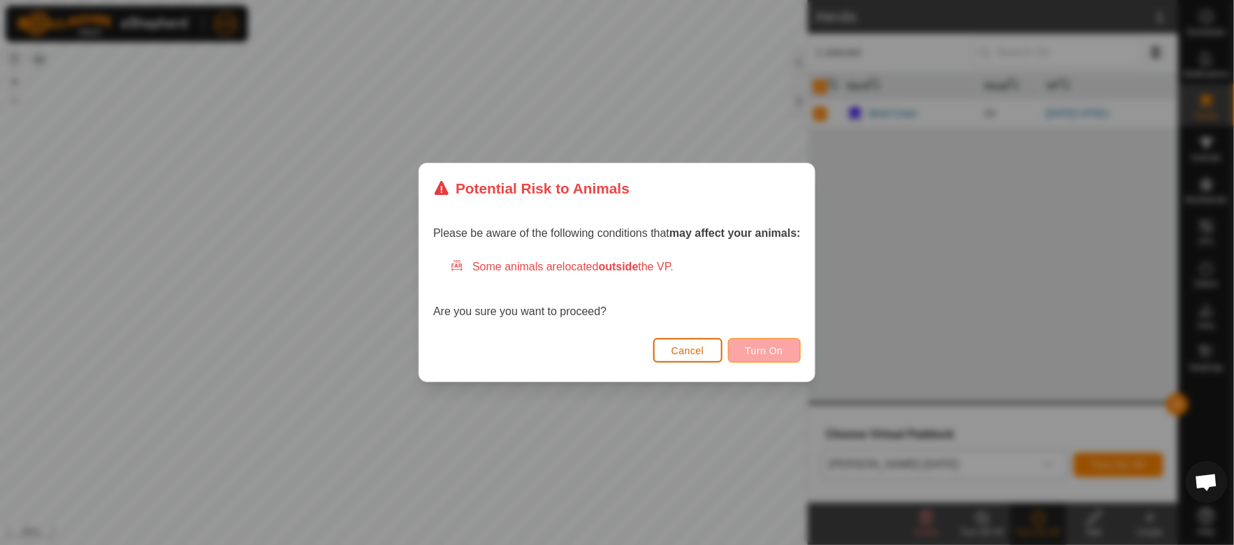 The width and height of the screenshot is (1234, 545). I want to click on div: Are you sure you want to proceed?, so click(617, 289).